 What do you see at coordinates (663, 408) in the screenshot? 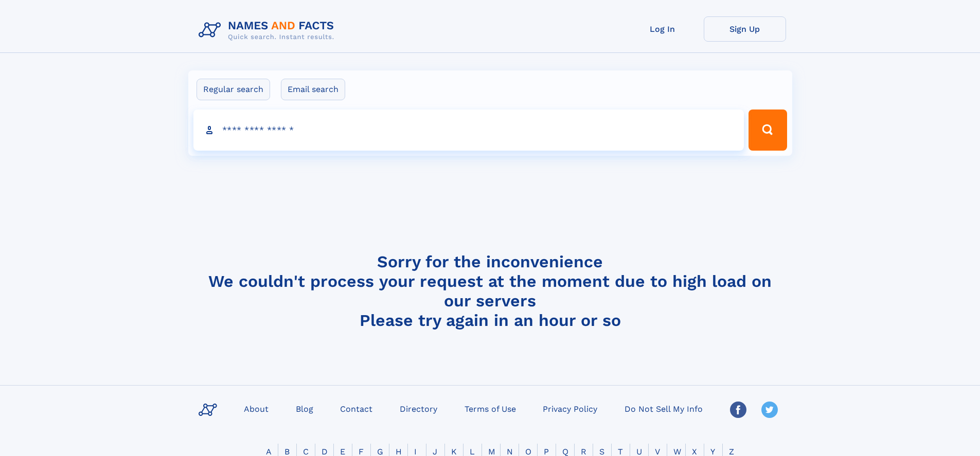
I see `a: Do Not Sell My Info` at bounding box center [663, 408].